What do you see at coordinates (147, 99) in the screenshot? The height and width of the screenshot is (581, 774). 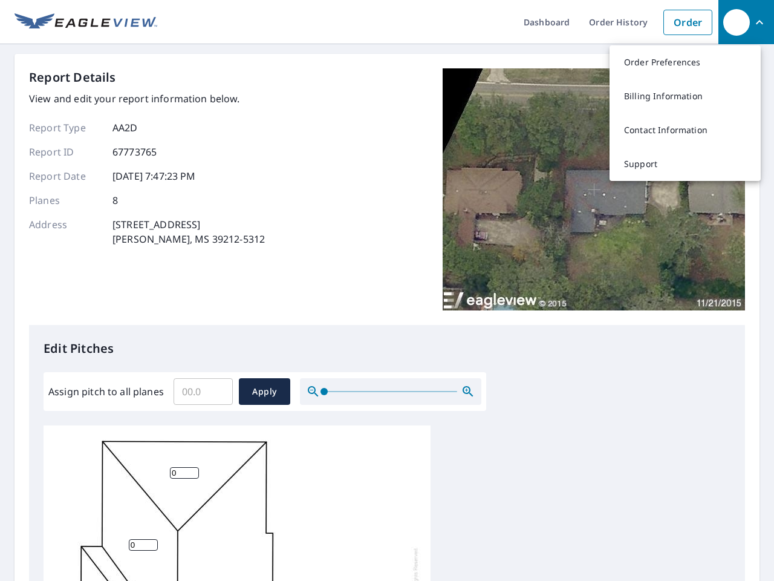 I see `p: View and edit your report information below.` at bounding box center [147, 99].